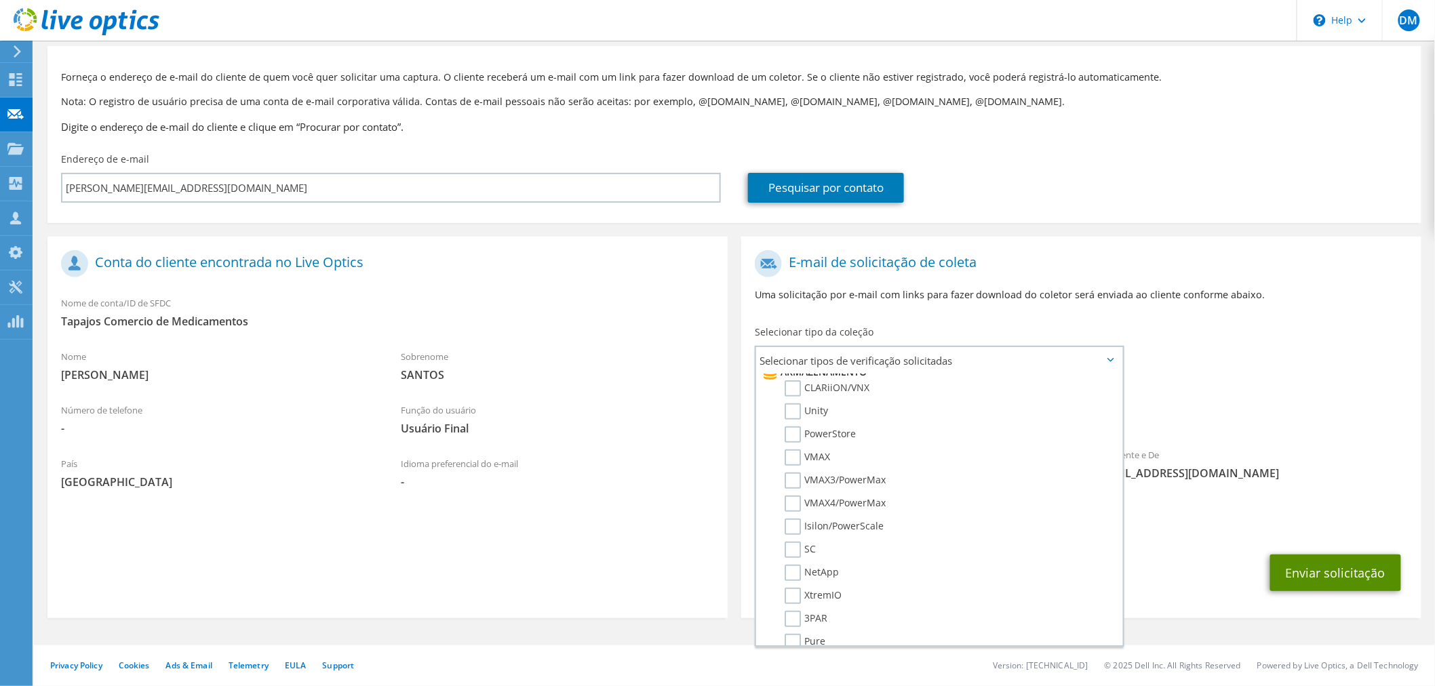  What do you see at coordinates (835, 504) in the screenshot?
I see `label: VMAX4/PowerMax` at bounding box center [835, 504].